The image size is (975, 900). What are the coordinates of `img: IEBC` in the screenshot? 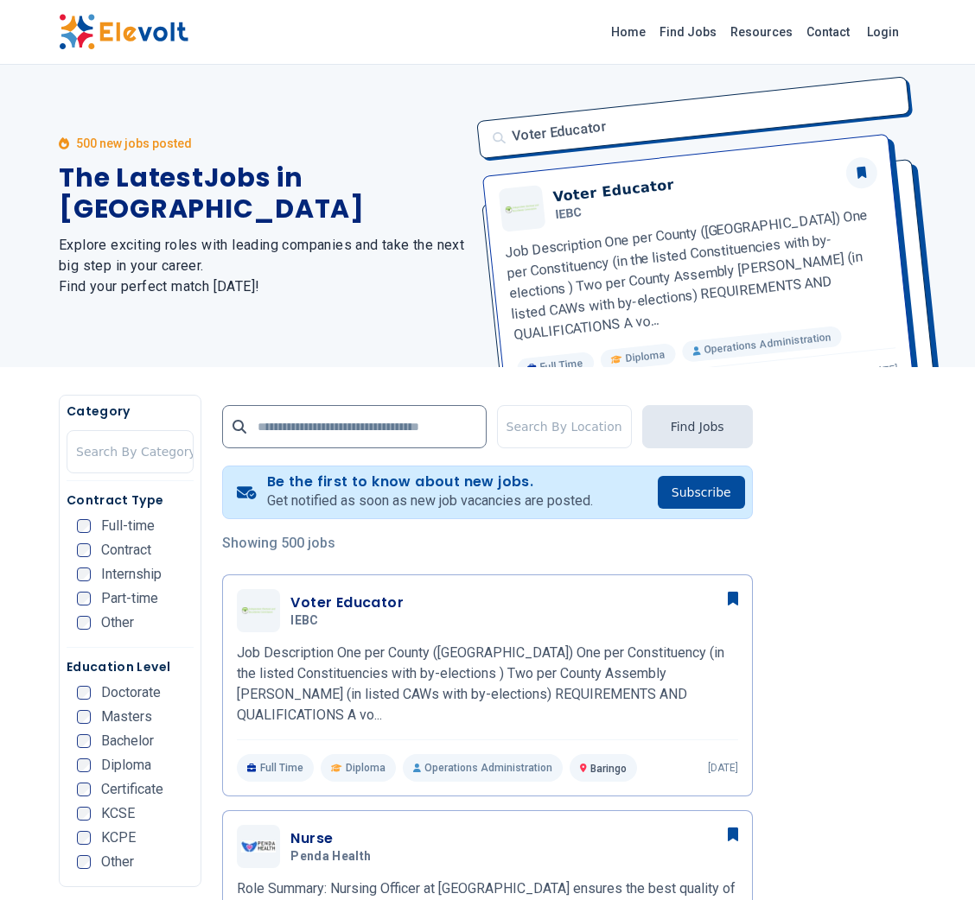 It's located at (258, 611).